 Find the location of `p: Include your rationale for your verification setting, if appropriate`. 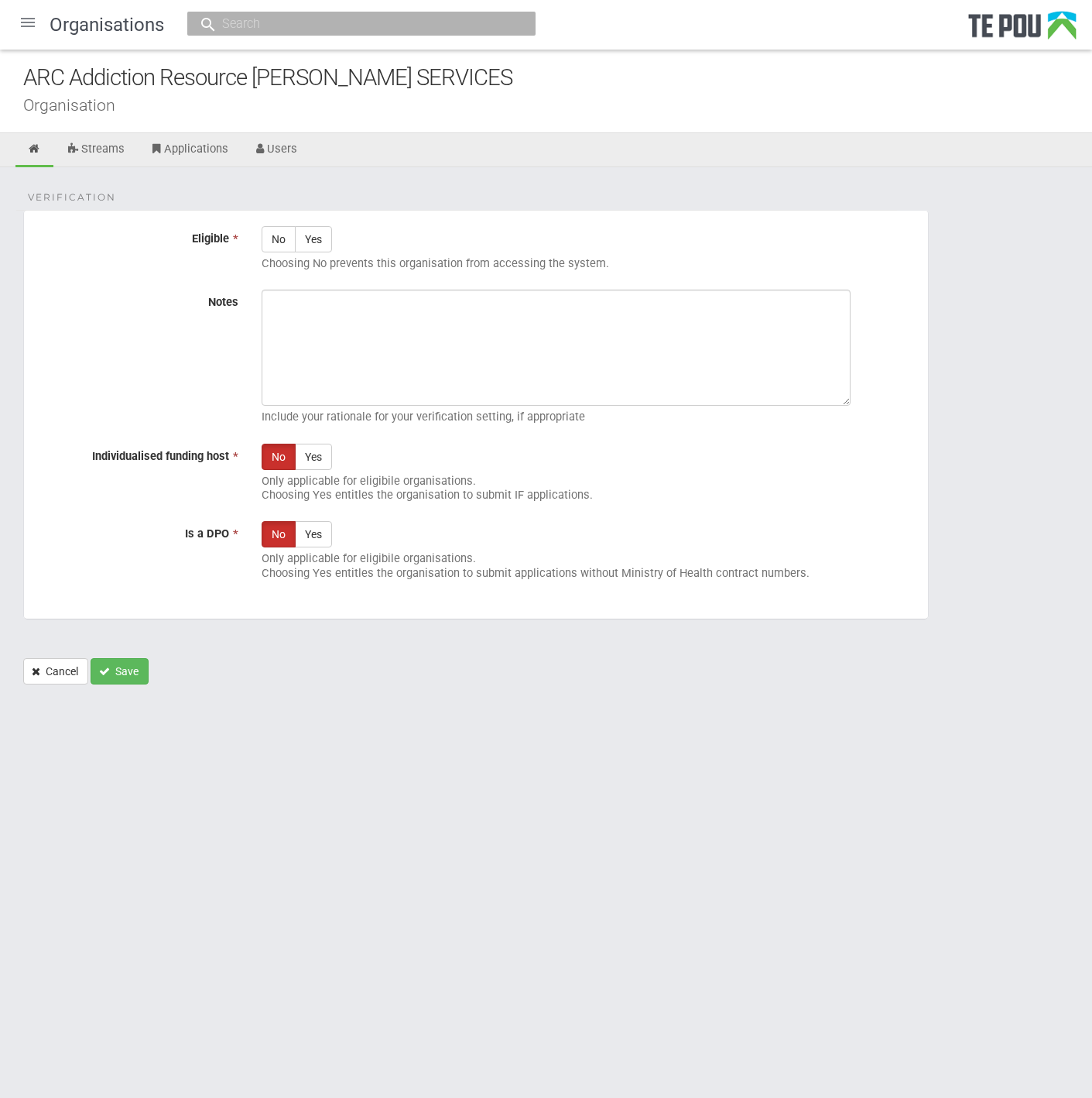

p: Include your rationale for your verification setting, if appropriate is located at coordinates (589, 416).